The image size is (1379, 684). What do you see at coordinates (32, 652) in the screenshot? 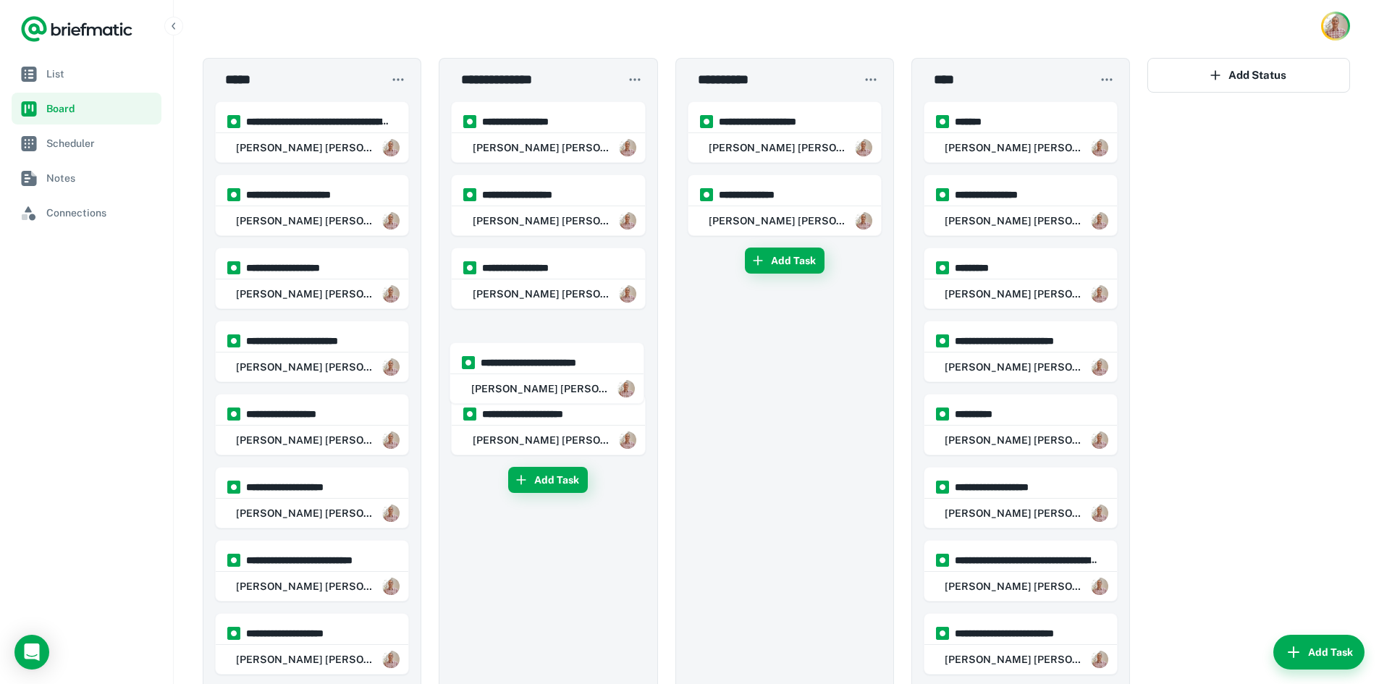
I see `div: Open Intercom Messenger` at bounding box center [32, 652].